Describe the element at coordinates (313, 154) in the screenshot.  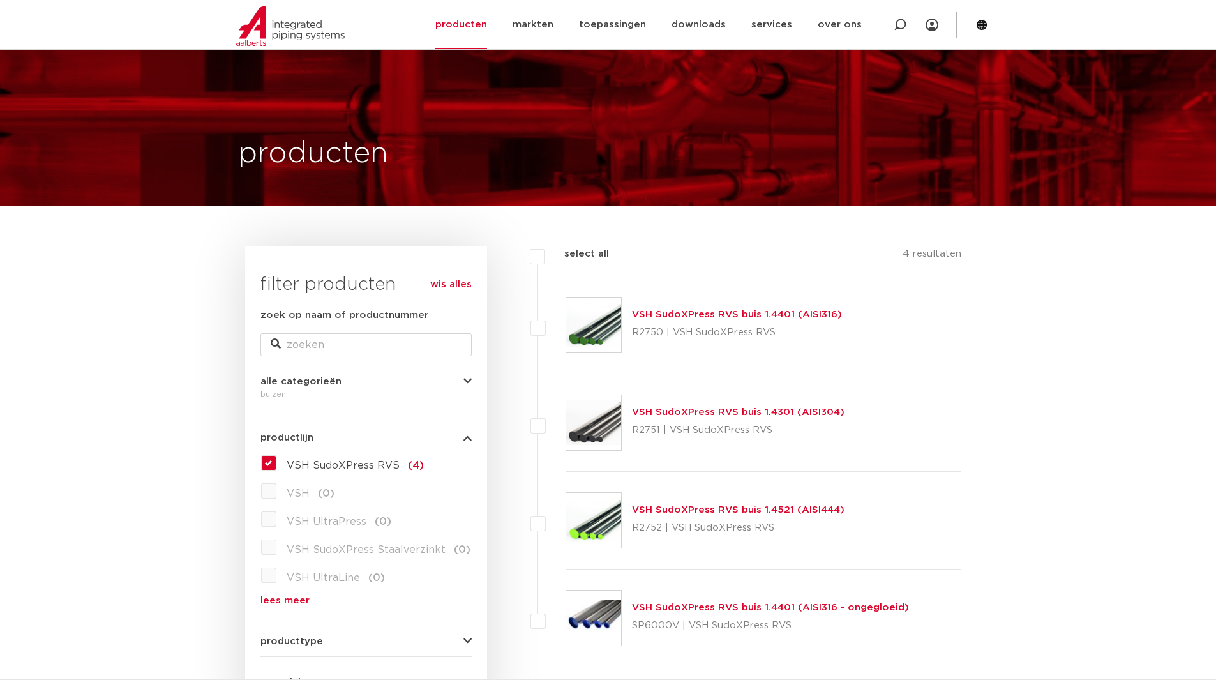
I see `h1: producten` at that location.